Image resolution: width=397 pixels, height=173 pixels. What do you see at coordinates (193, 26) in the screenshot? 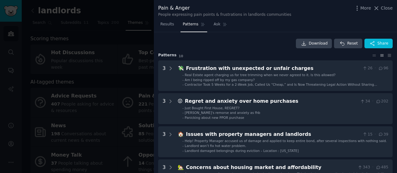
I see `a: Patterns` at bounding box center [193, 26].